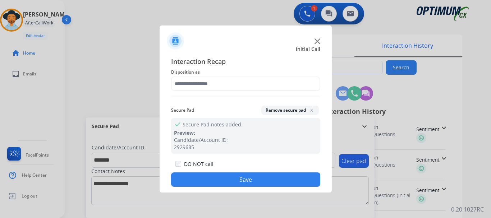  What do you see at coordinates (246, 136) in the screenshot?
I see `div: Secure Pad notes added.` at bounding box center [246, 136].